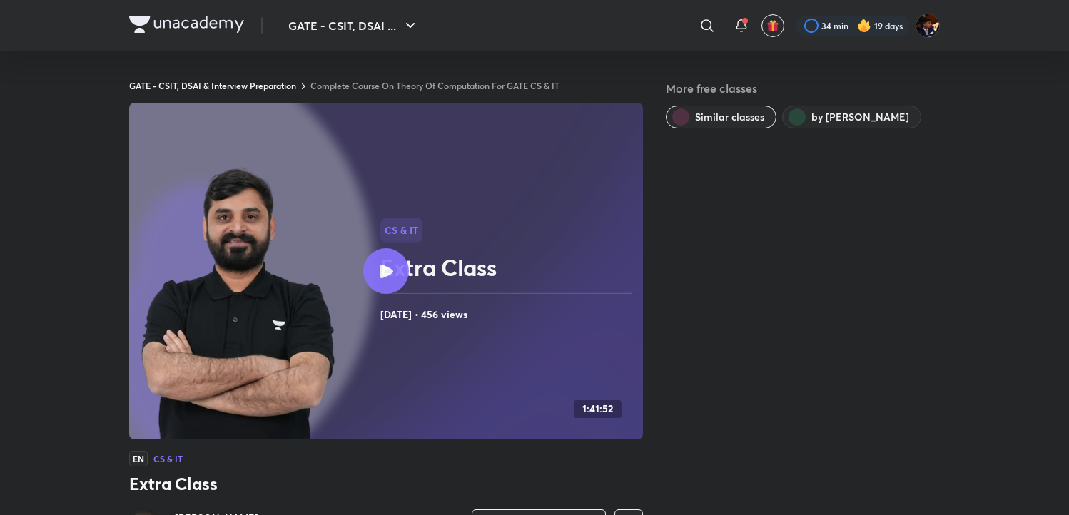 The width and height of the screenshot is (1069, 515). What do you see at coordinates (864, 26) in the screenshot?
I see `img: streak` at bounding box center [864, 26].